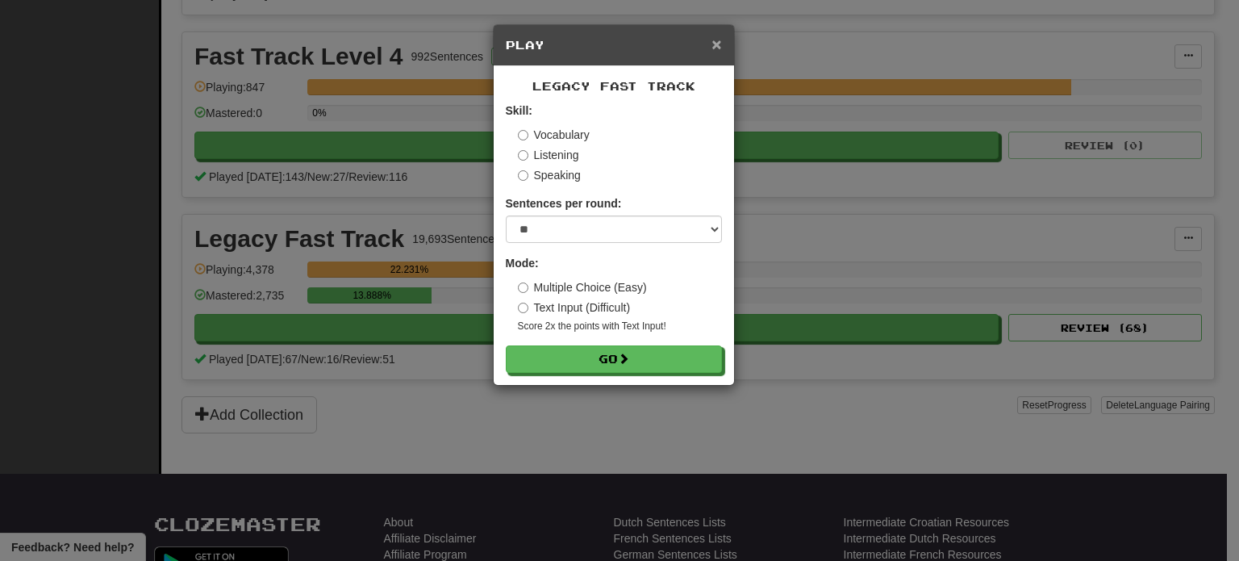  What do you see at coordinates (620, 326) in the screenshot?
I see `small: Score 2x the points with Text Input !` at bounding box center [620, 326].